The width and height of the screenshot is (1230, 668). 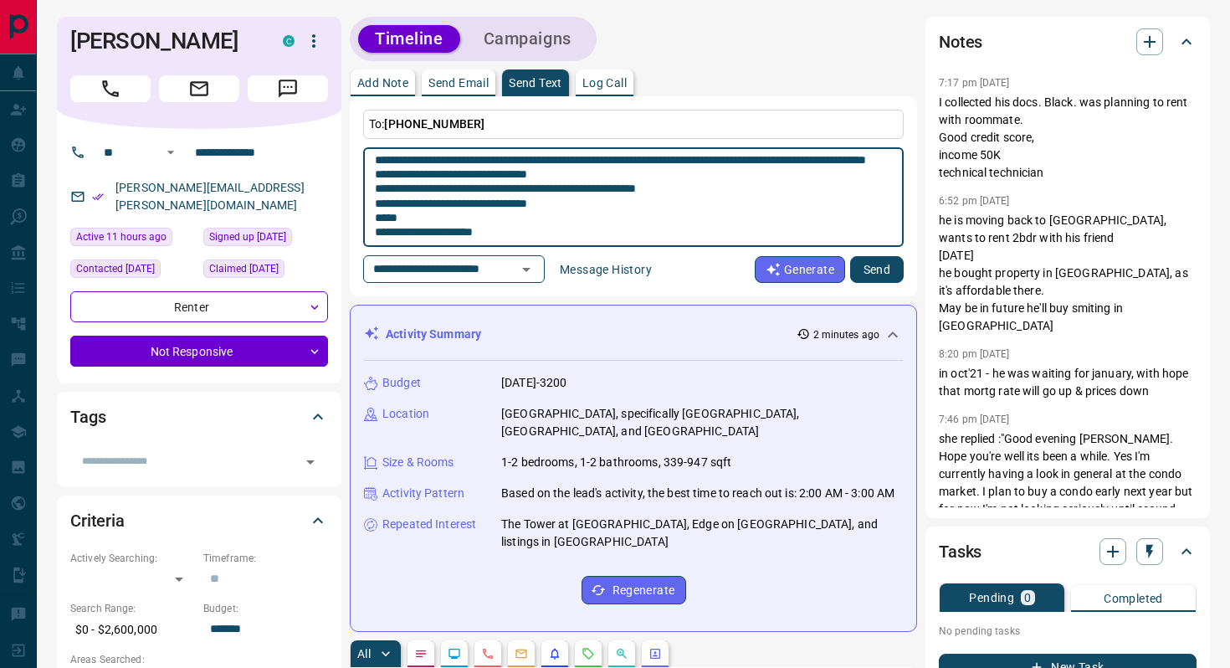 I want to click on p: I collected his docs. Black. was planning to rent with roommate. Good credit score, income 50K te..., so click(x=1067, y=137).